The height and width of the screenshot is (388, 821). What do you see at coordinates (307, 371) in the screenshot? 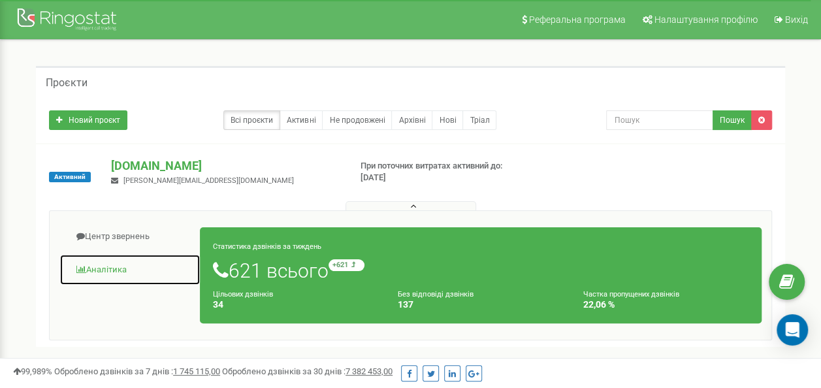
I see `span: Оброблено дзвінків за 30 днів :` at bounding box center [307, 371].